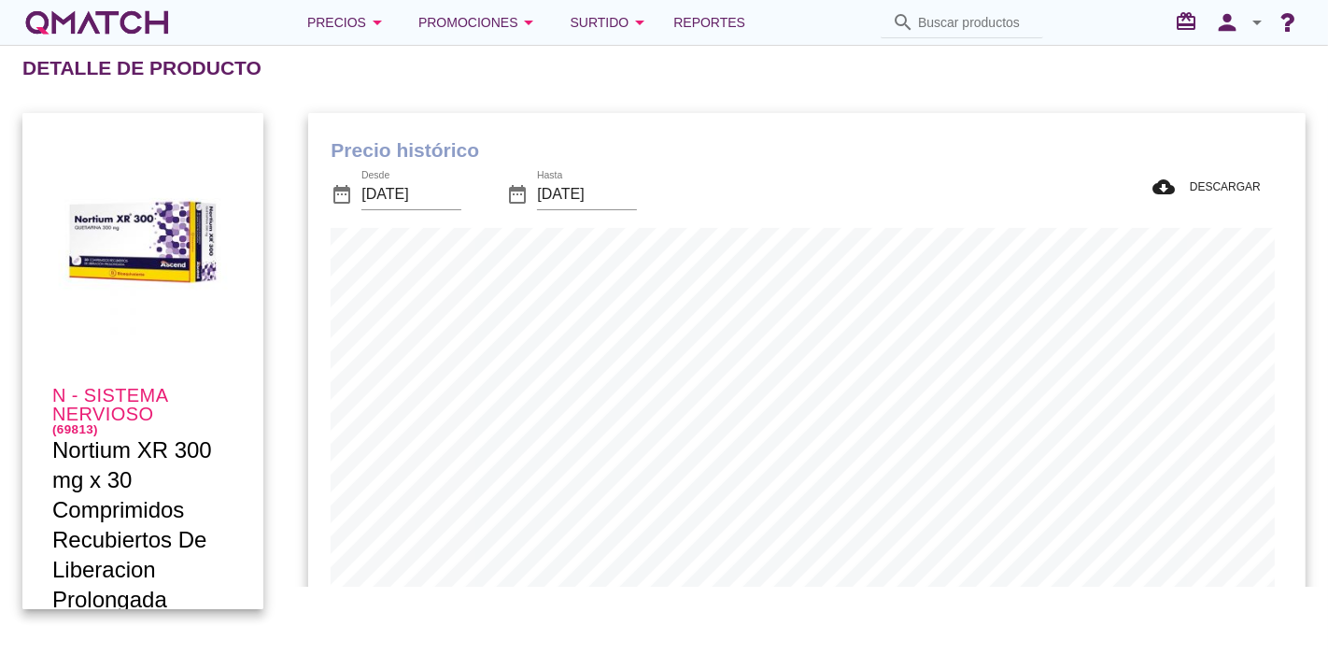 The width and height of the screenshot is (1328, 655). Describe the element at coordinates (347, 22) in the screenshot. I see `div: Precios` at that location.